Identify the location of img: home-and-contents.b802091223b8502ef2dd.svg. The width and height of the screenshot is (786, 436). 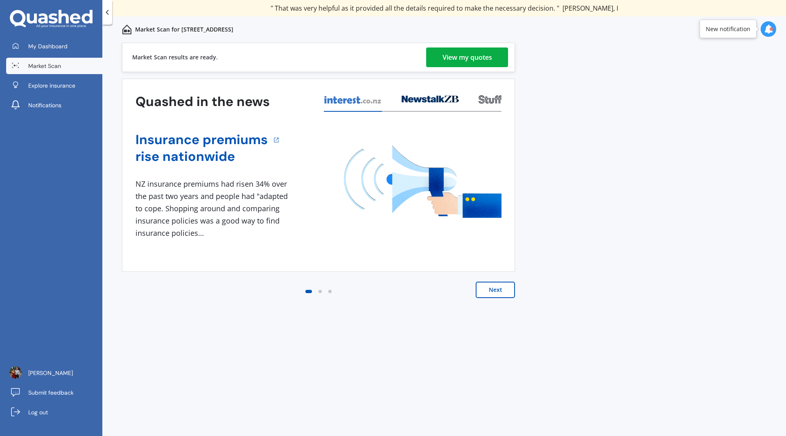
(127, 29).